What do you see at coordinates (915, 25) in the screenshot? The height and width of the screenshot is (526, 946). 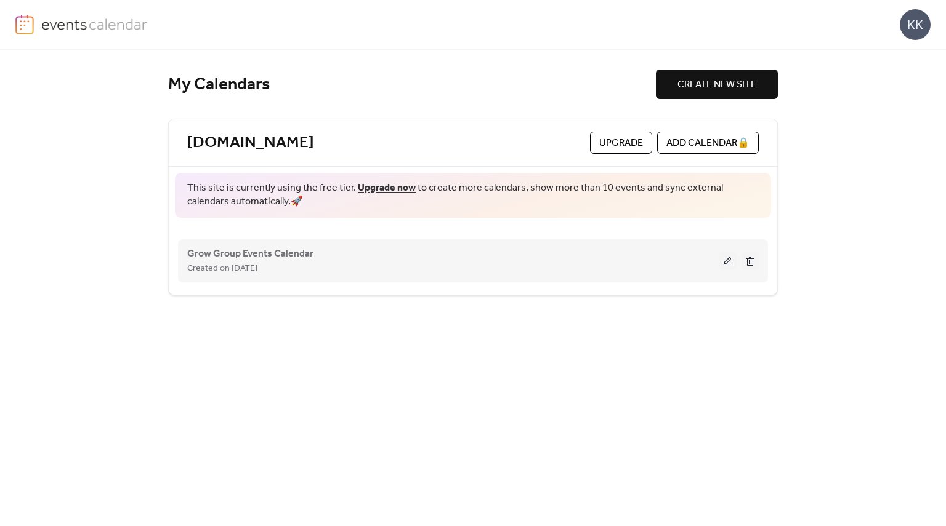 I see `div: KK` at bounding box center [915, 25].